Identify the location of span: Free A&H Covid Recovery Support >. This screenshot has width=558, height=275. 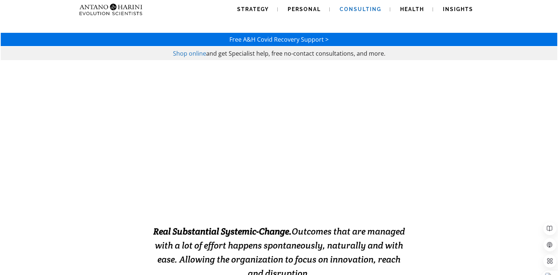
(279, 39).